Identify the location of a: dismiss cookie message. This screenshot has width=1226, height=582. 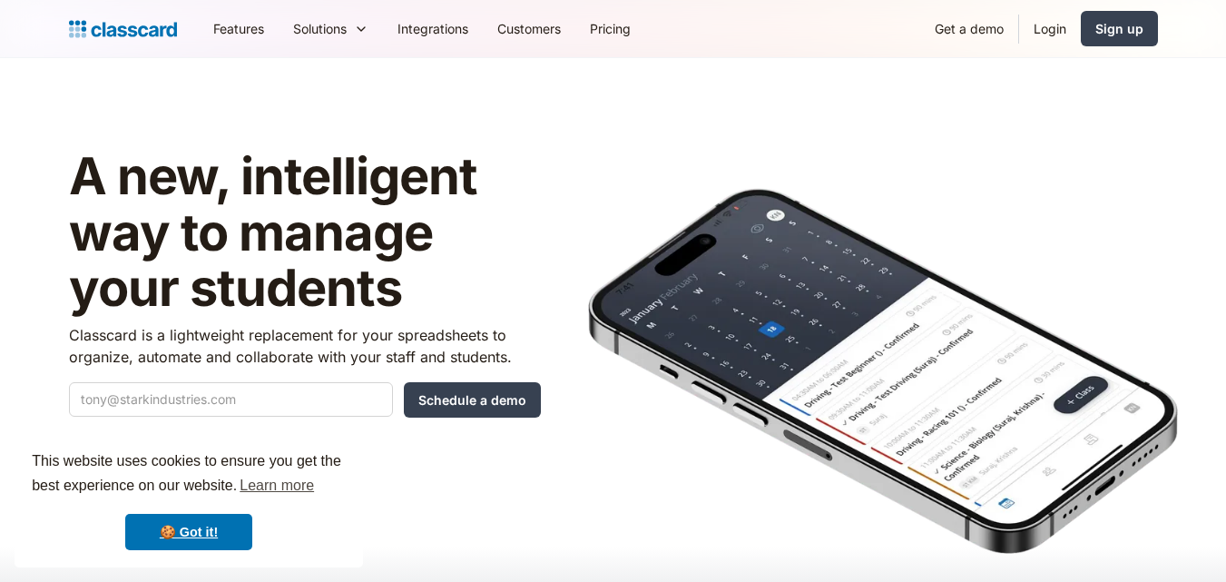
(189, 532).